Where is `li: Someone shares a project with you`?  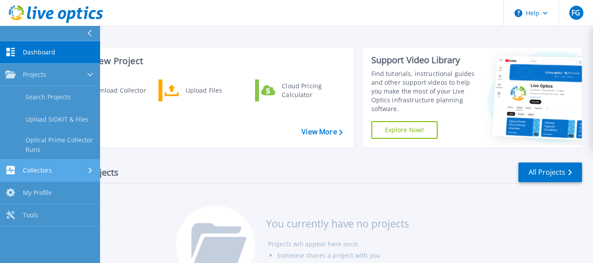
li: Someone shares a project with you is located at coordinates (343, 255).